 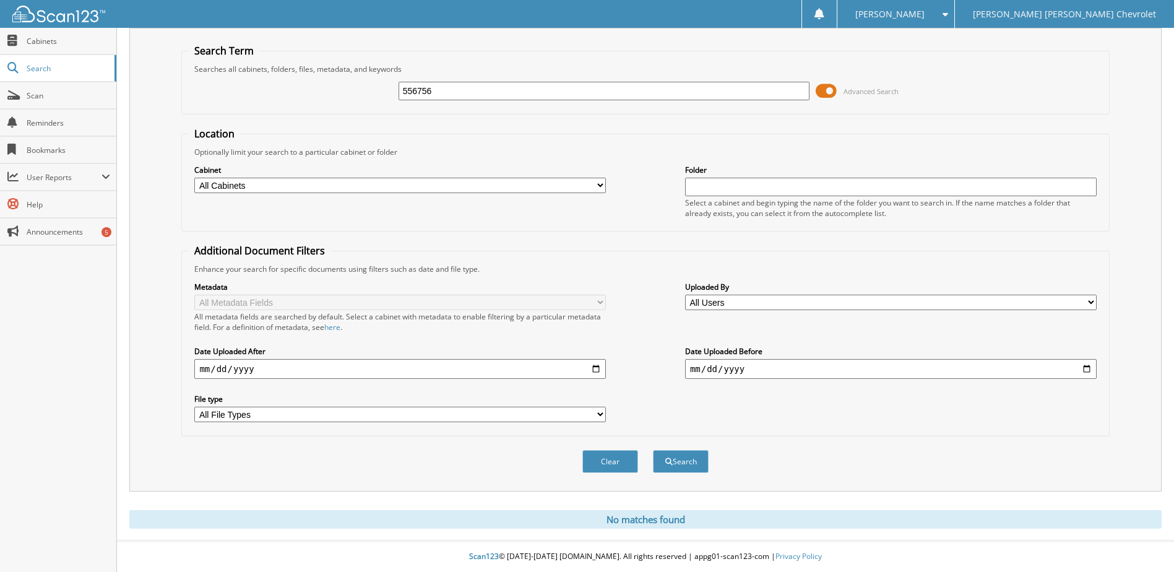 What do you see at coordinates (332, 327) in the screenshot?
I see `a: here` at bounding box center [332, 327].